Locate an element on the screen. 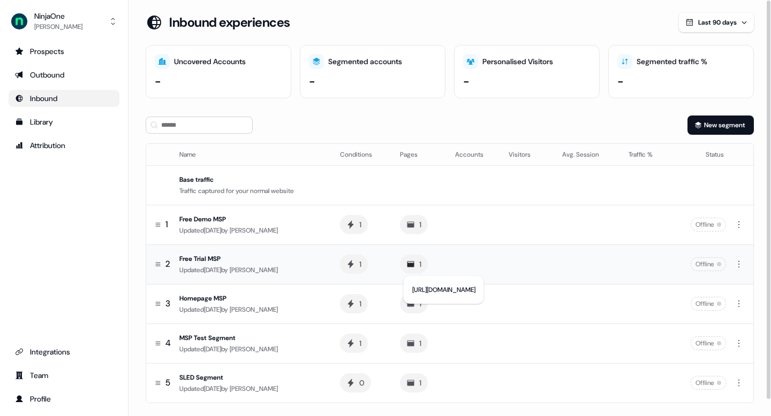 The width and height of the screenshot is (771, 416). div: Inbound is located at coordinates (64, 98).